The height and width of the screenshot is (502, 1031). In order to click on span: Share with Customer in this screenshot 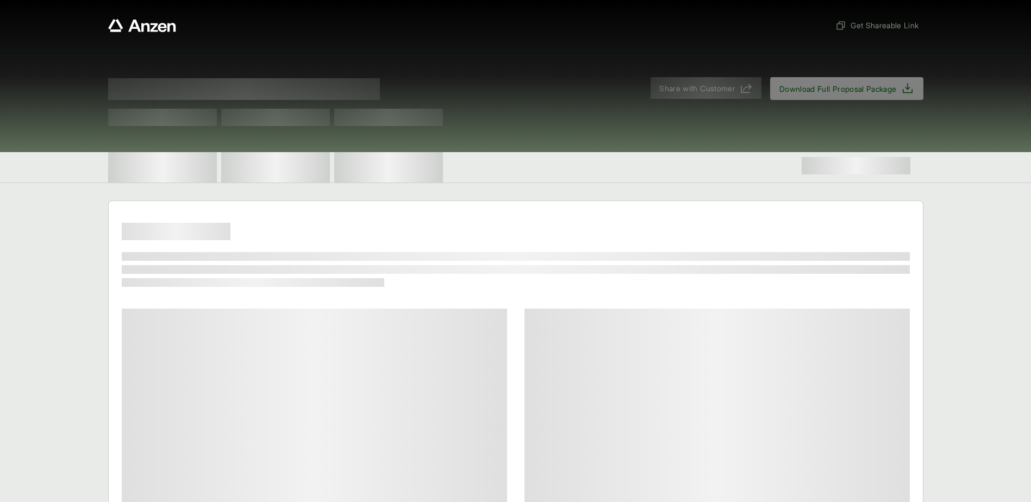, I will do `click(697, 88)`.